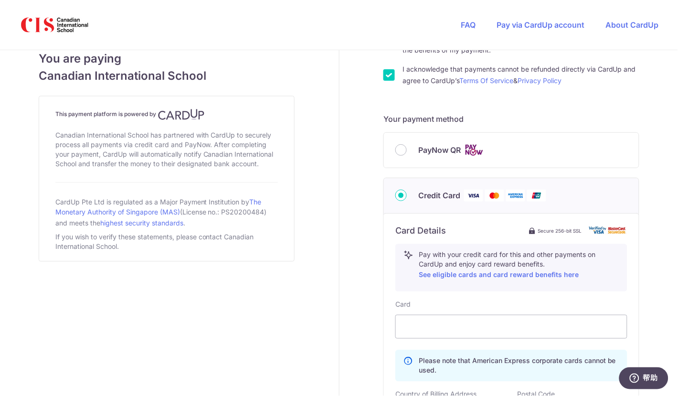 The width and height of the screenshot is (678, 396). Describe the element at coordinates (511, 150) in the screenshot. I see `div: PayNow QR Cards logo` at that location.